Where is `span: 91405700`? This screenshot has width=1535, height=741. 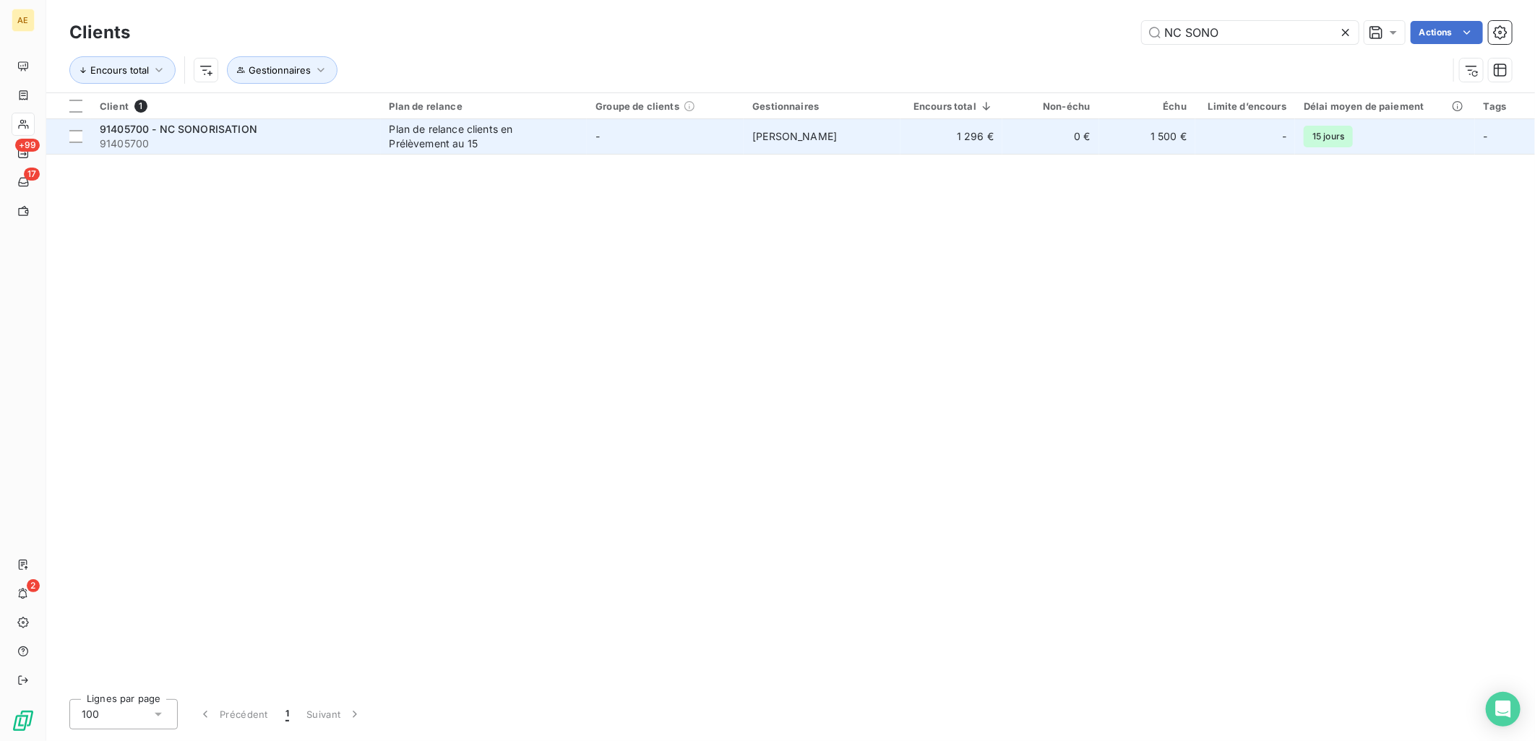
span: 91405700 is located at coordinates (236, 144).